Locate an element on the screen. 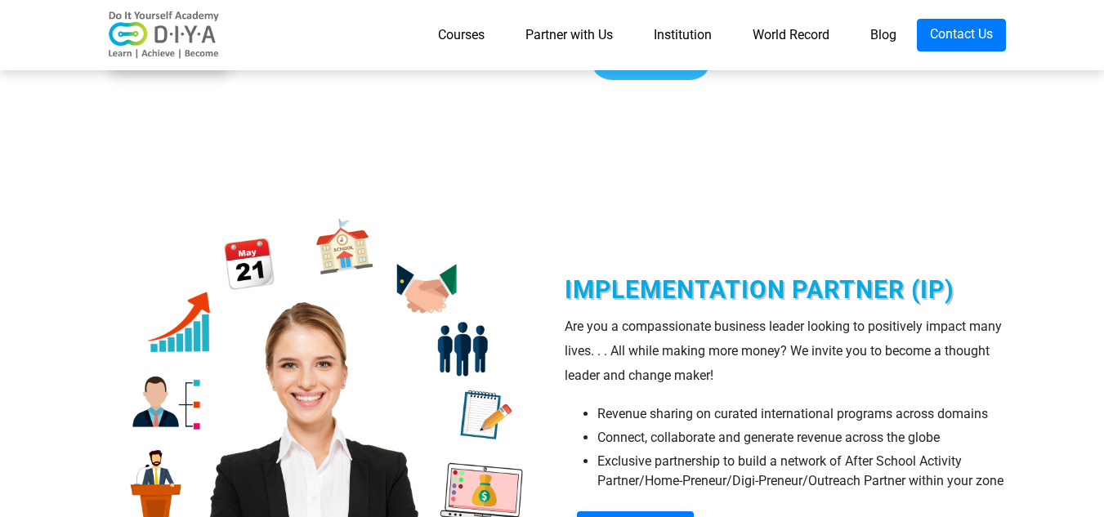 This screenshot has width=1104, height=517. a: Courses is located at coordinates (461, 35).